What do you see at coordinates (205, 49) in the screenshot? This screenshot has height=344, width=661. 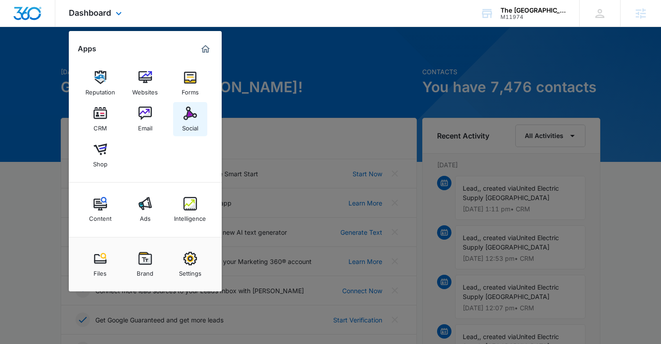 I see `a: Marketing 360® Dashboard` at bounding box center [205, 49].